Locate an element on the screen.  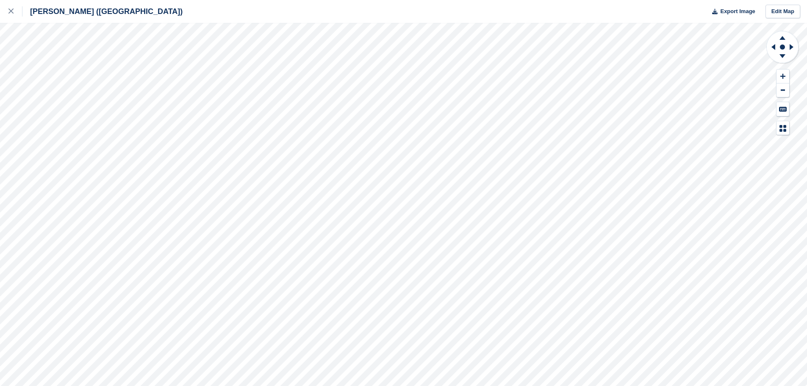
span: Export Image is located at coordinates (737, 11).